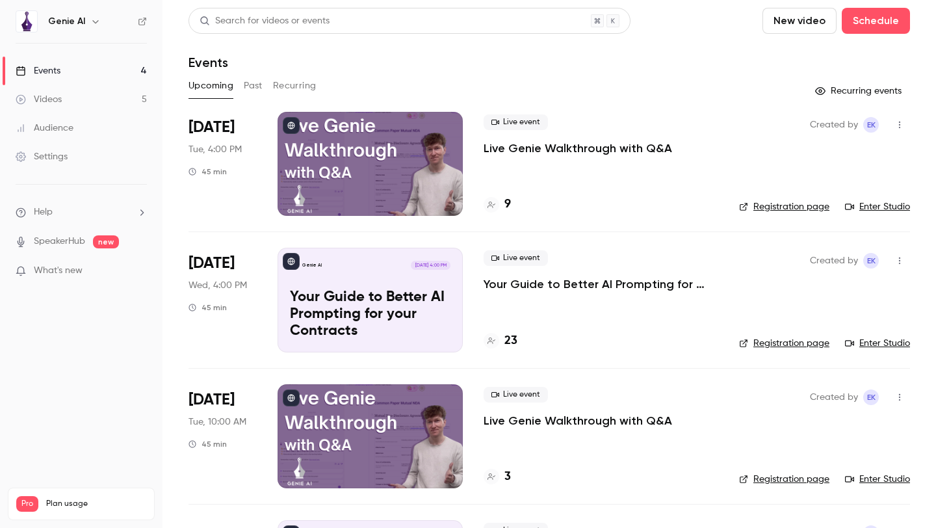  Describe the element at coordinates (253, 86) in the screenshot. I see `button: Past` at that location.